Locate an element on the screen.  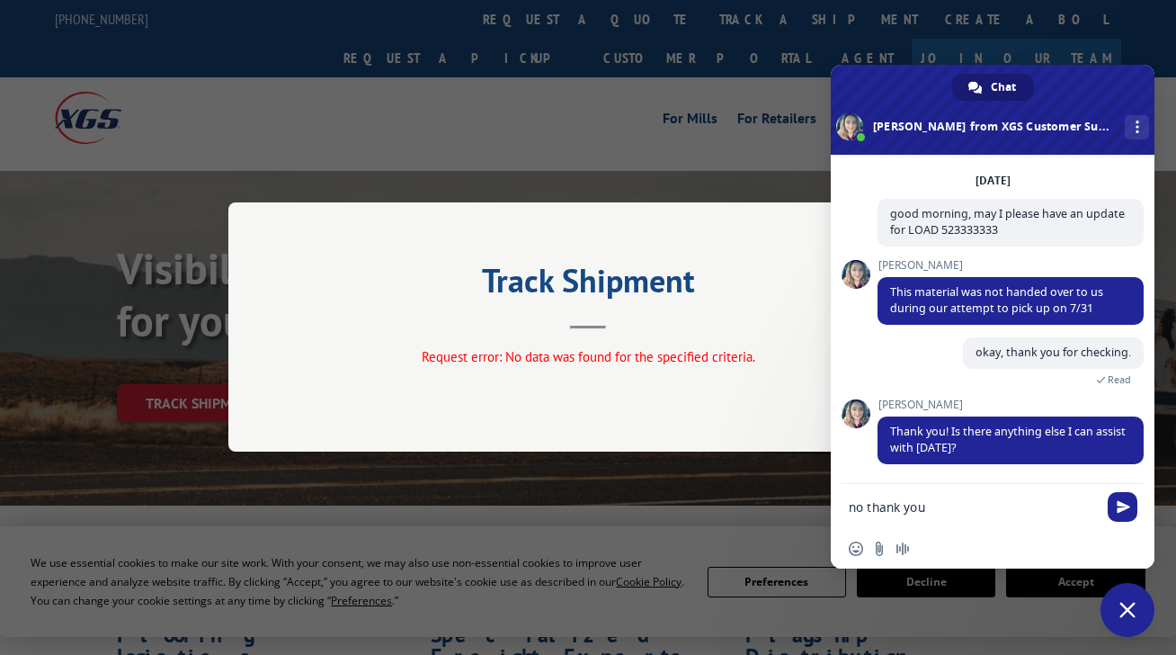
span: okay, thank you for checking. is located at coordinates (1053, 352).